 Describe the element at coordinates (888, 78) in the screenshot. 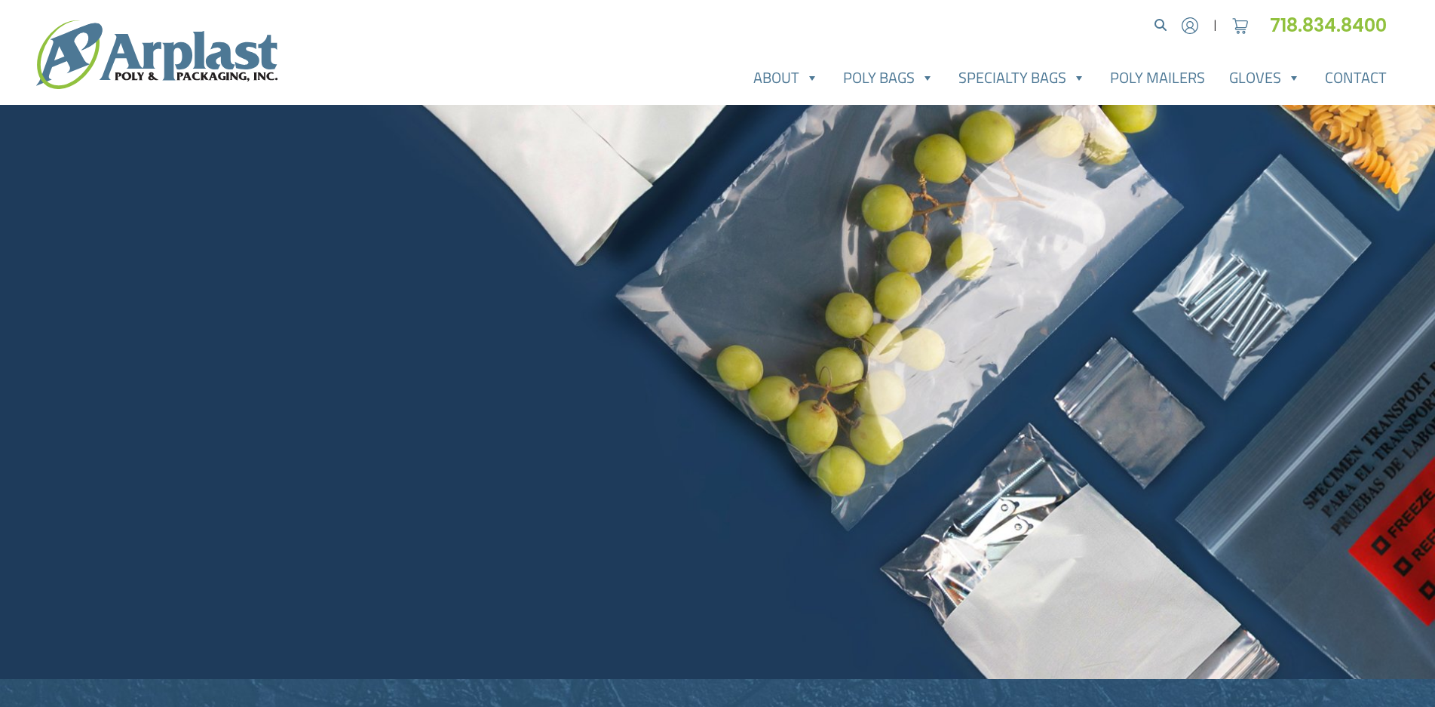

I see `a: Poly Bags` at that location.